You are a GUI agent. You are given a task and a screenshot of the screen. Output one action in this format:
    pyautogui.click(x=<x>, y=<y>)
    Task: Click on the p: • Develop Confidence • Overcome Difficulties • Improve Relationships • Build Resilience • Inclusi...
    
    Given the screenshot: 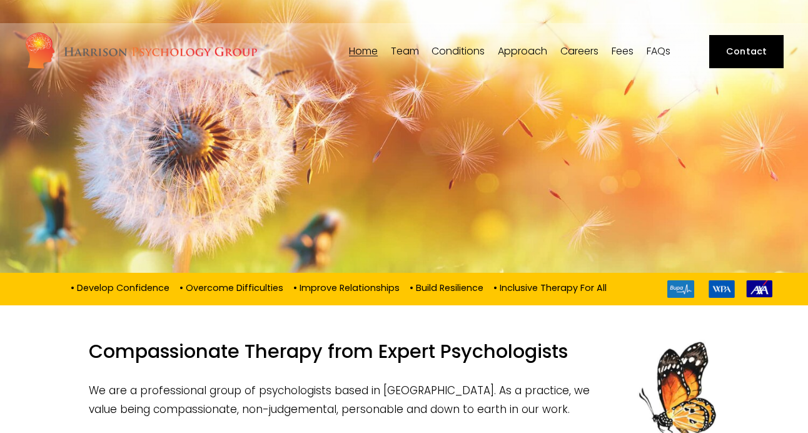 What is the action you would take?
    pyautogui.click(x=341, y=287)
    